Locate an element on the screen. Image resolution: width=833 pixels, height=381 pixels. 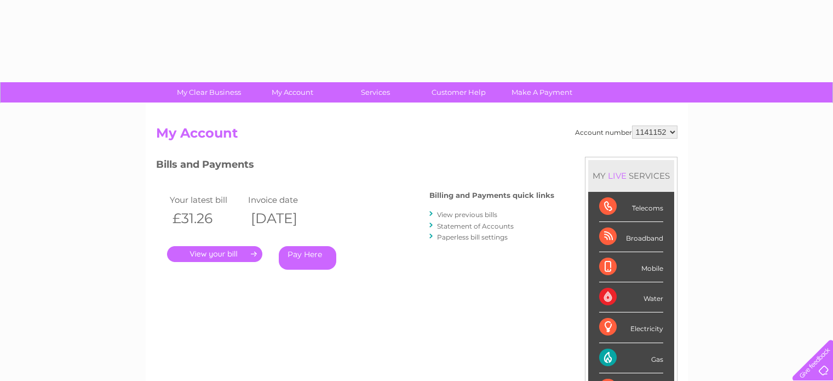
div: Telecoms is located at coordinates (631, 207).